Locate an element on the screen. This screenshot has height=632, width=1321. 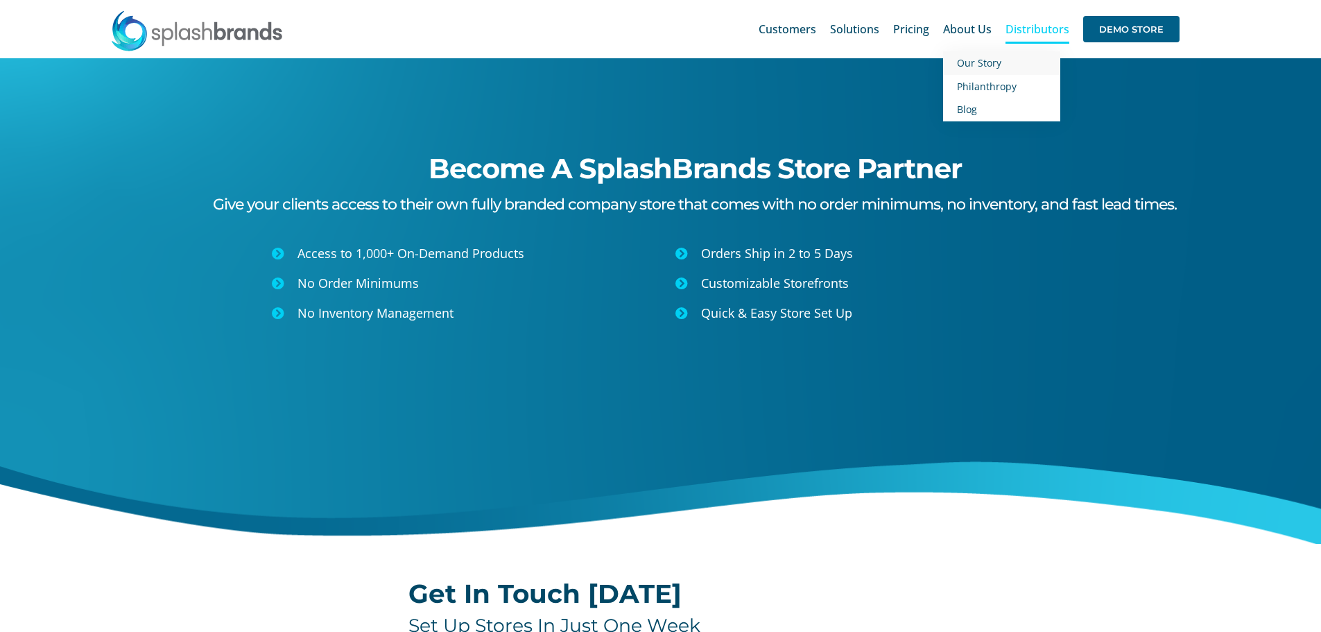
span: Our Story is located at coordinates (979, 62).